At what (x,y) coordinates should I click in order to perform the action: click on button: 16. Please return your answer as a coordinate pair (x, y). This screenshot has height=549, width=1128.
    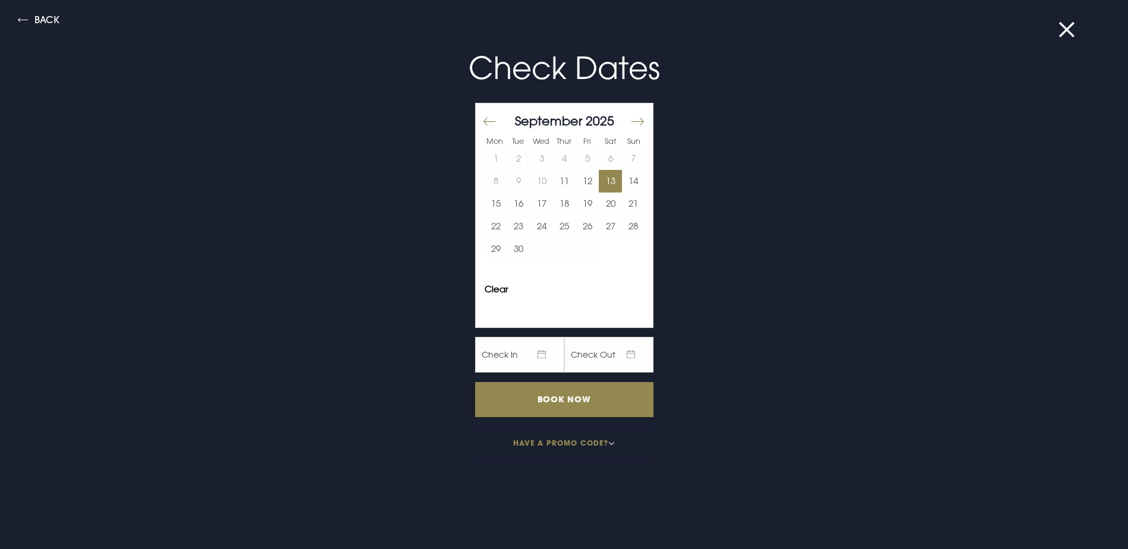
    Looking at the image, I should click on (519, 204).